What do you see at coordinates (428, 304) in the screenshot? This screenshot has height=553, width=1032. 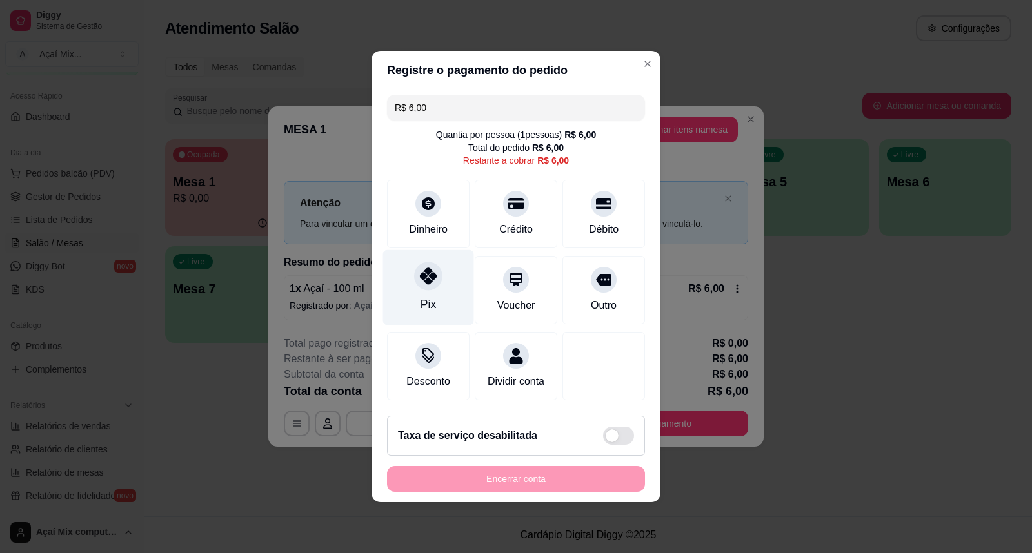 I see `div: Pix` at bounding box center [428, 304].